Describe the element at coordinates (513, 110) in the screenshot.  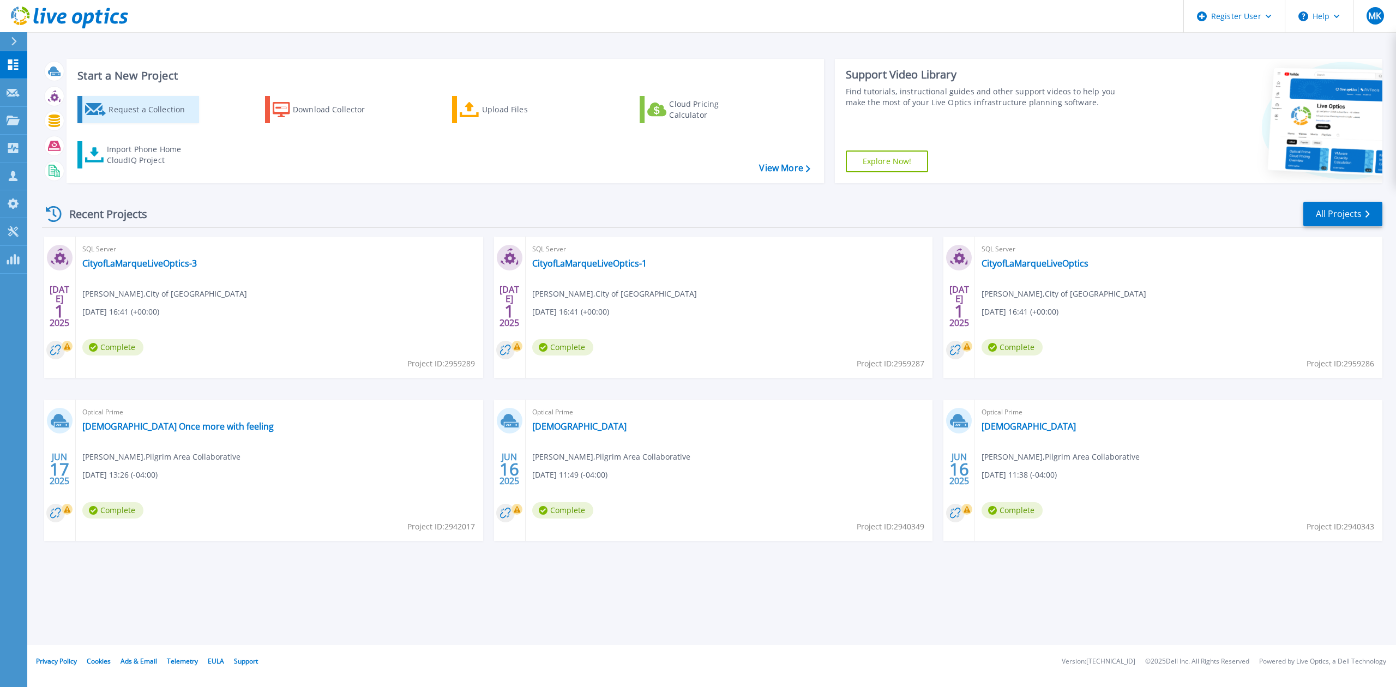
I see `a: Upload Files` at that location.